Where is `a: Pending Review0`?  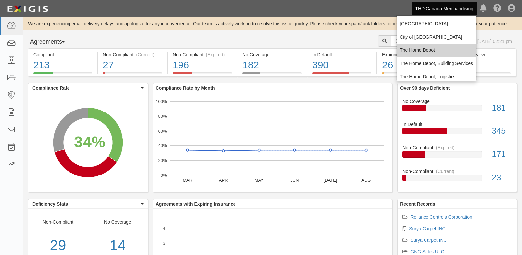
a: Pending Review0 is located at coordinates (482, 75).